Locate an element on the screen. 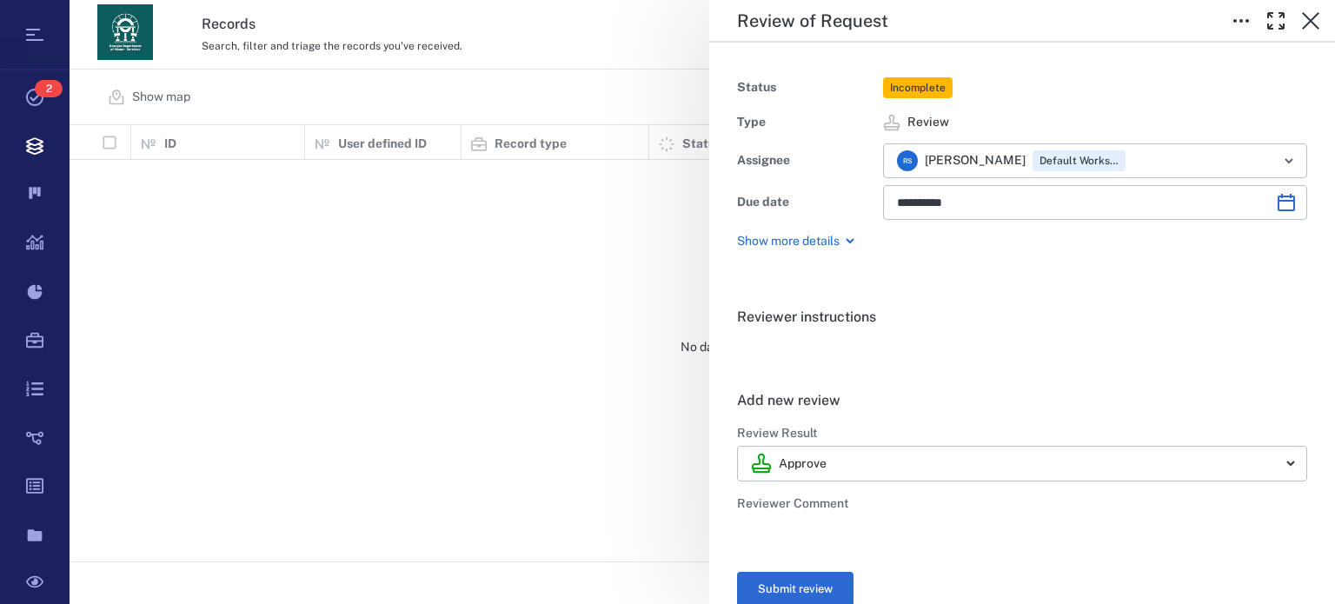  div: Due date is located at coordinates (806, 202).